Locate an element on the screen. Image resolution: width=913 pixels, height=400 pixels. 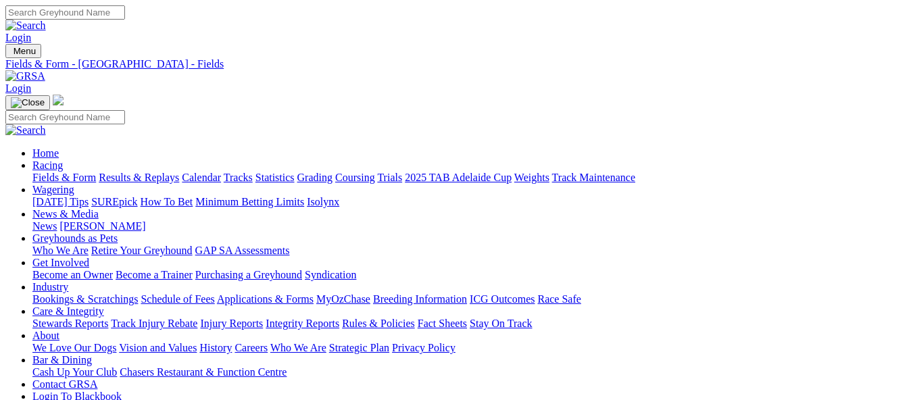
a: Purchasing a Greyhound is located at coordinates (249, 274).